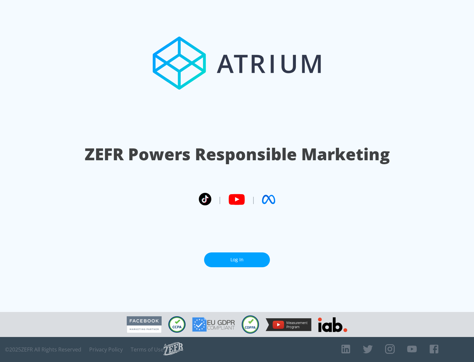  Describe the element at coordinates (144, 325) in the screenshot. I see `img: Facebook Marketing Partner` at that location.